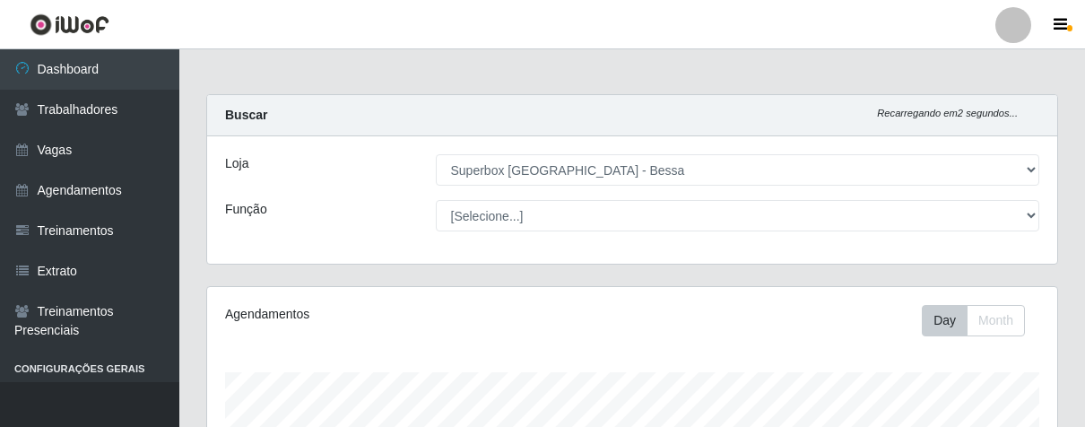  Describe the element at coordinates (973, 320) in the screenshot. I see `div: First group` at that location.